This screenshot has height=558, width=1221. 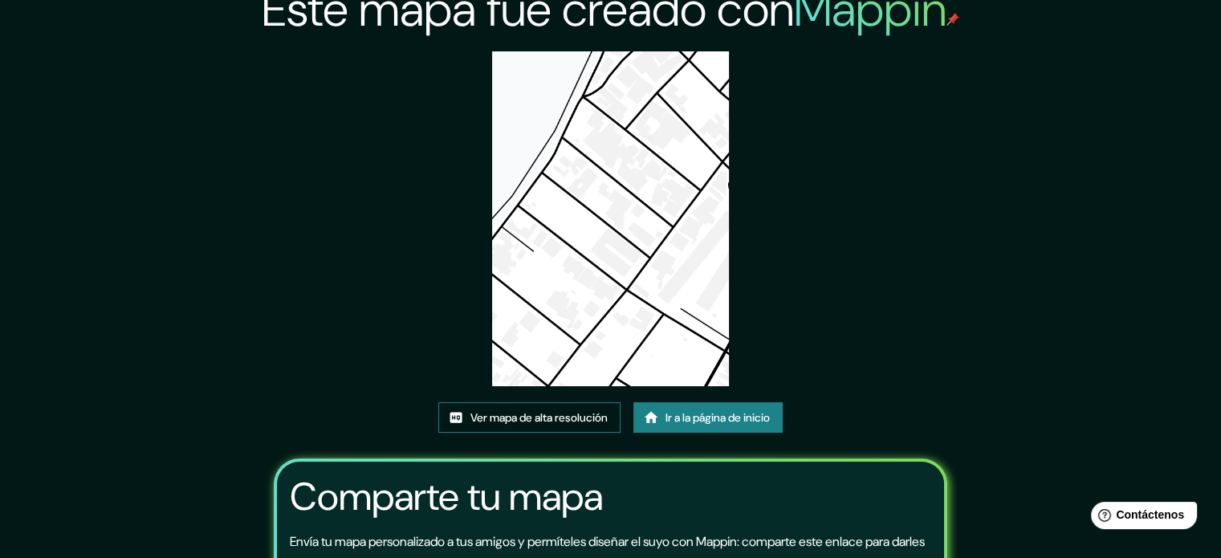 I want to click on font: Ir a la página de inicio, so click(x=718, y=418).